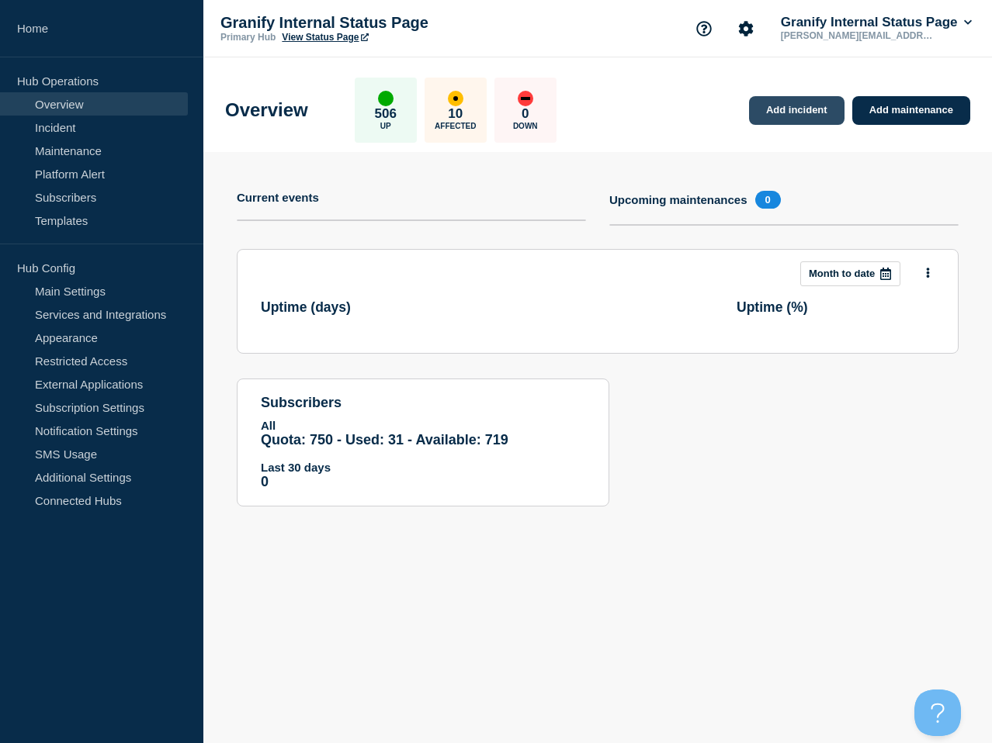 This screenshot has width=992, height=743. Describe the element at coordinates (796, 110) in the screenshot. I see `a: Add incident` at that location.